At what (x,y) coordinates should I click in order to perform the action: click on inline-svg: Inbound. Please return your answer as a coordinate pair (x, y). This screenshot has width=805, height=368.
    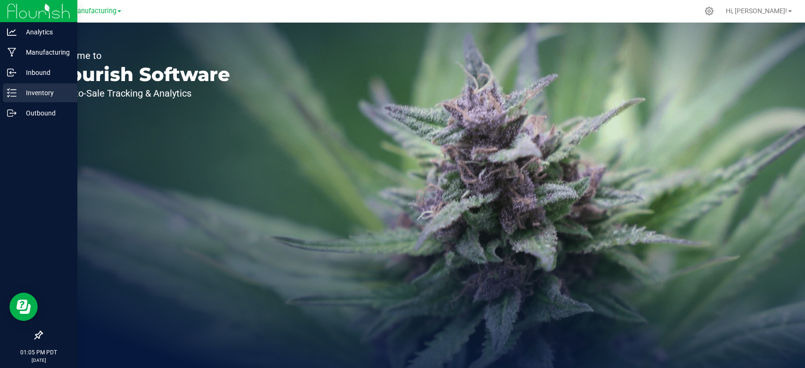
    Looking at the image, I should click on (12, 73).